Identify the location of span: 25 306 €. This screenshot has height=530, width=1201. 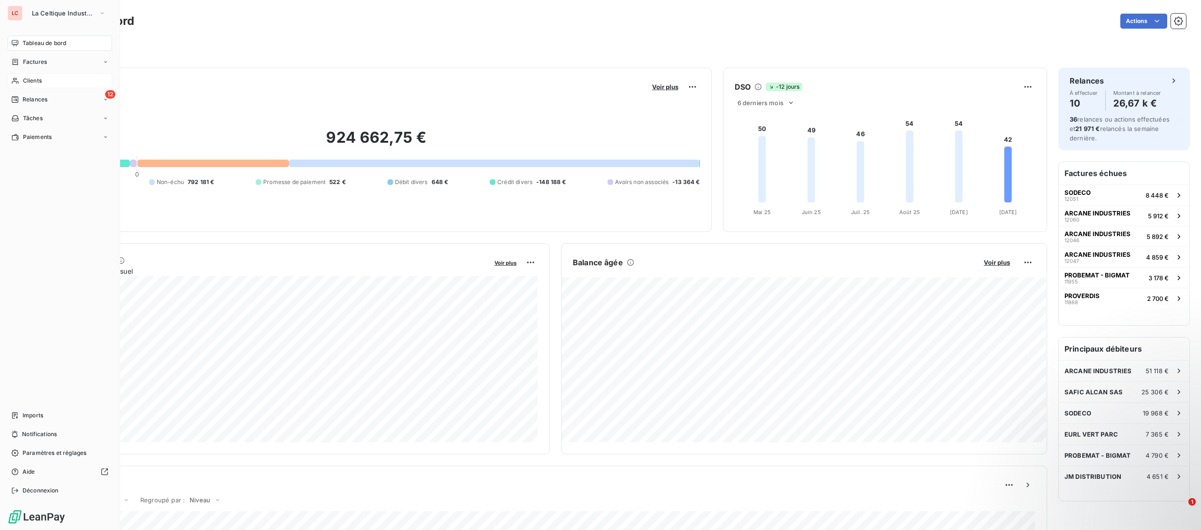
(1155, 392).